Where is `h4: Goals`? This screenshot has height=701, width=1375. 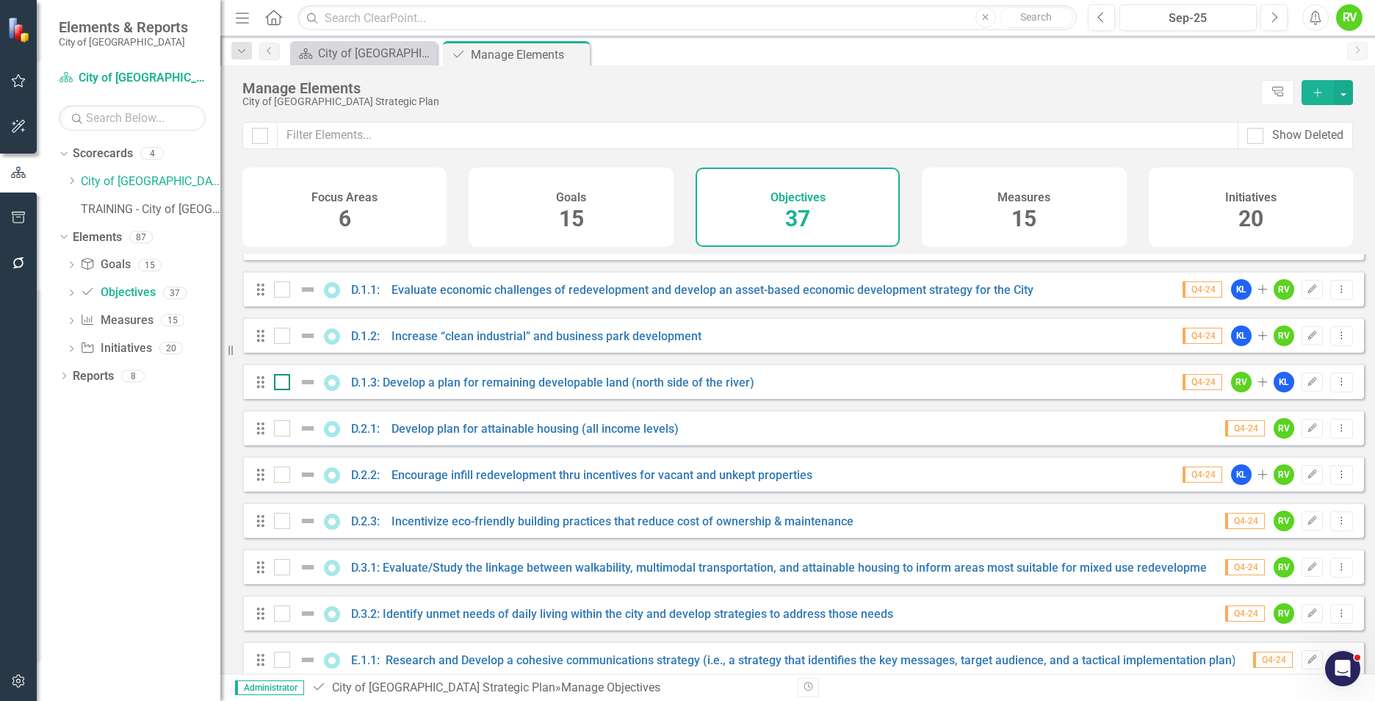
h4: Goals is located at coordinates (571, 198).